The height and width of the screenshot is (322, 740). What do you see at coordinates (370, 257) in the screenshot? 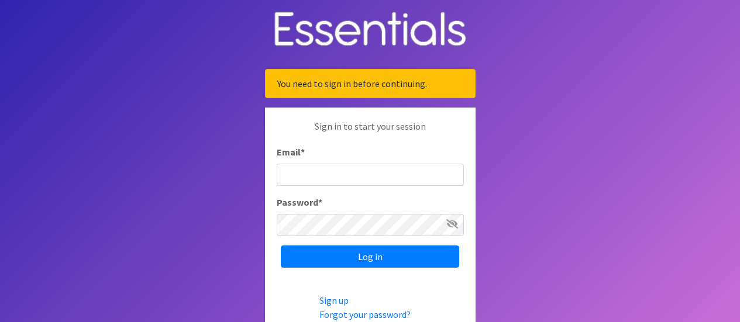
I see `input: Log in` at bounding box center [370, 257].